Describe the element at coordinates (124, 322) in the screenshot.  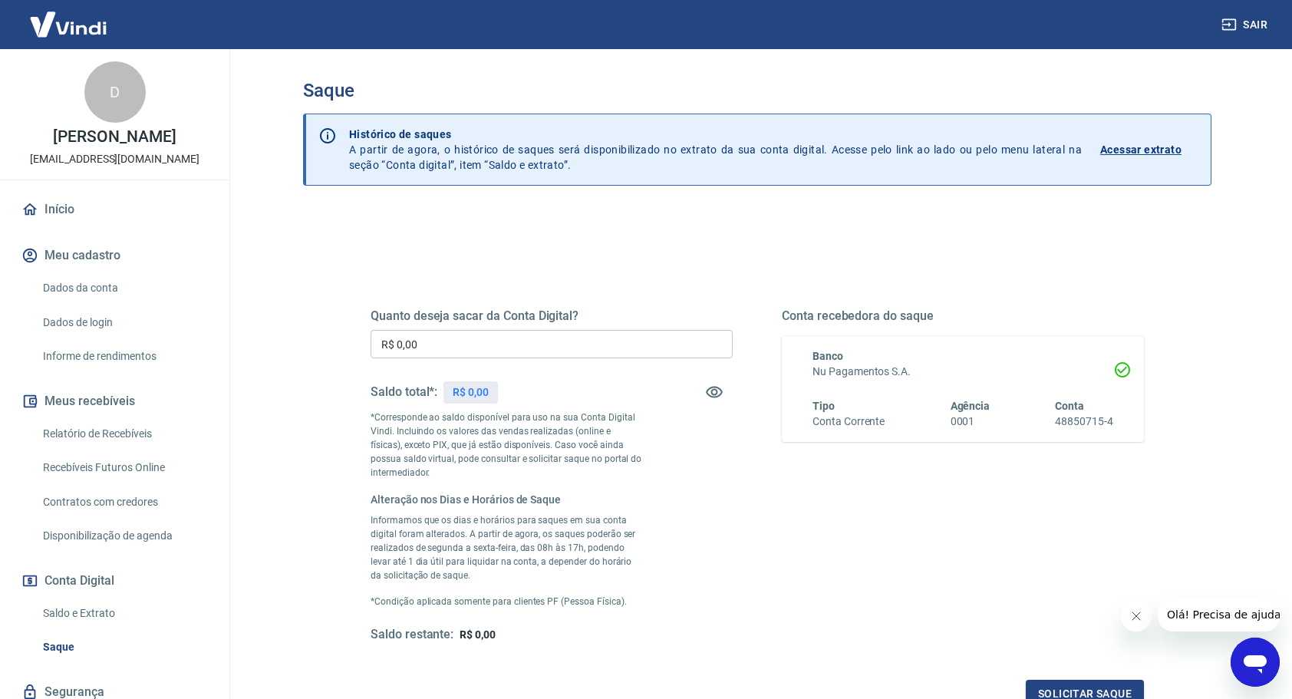
I see `a: Dados de login` at that location.